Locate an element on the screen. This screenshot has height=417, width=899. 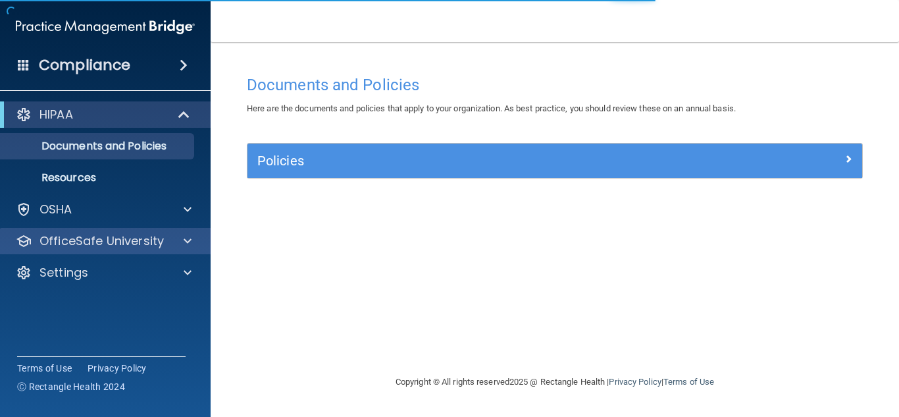
a: OSHA is located at coordinates (103, 209).